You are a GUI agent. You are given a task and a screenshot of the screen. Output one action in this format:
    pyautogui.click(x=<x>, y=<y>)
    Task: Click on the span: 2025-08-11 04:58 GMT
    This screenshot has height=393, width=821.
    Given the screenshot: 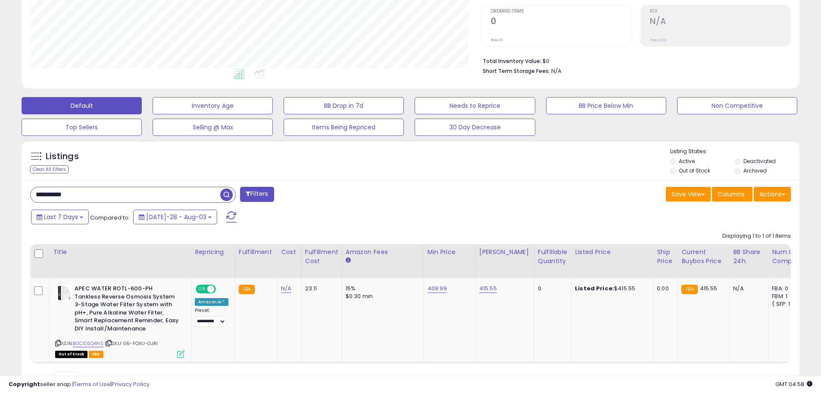 What is the action you would take?
    pyautogui.click(x=794, y=384)
    